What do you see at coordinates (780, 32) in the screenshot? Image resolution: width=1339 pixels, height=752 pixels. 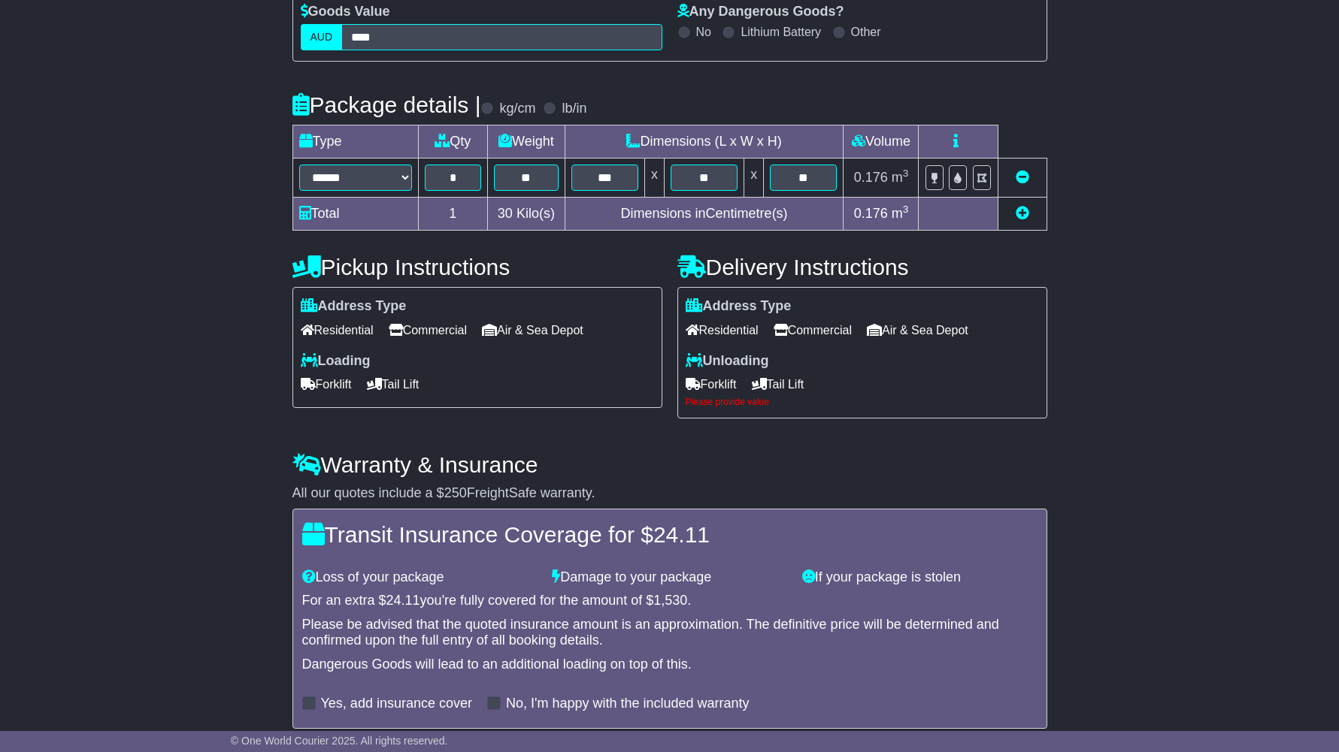 I see `label: Lithium Battery` at bounding box center [780, 32].